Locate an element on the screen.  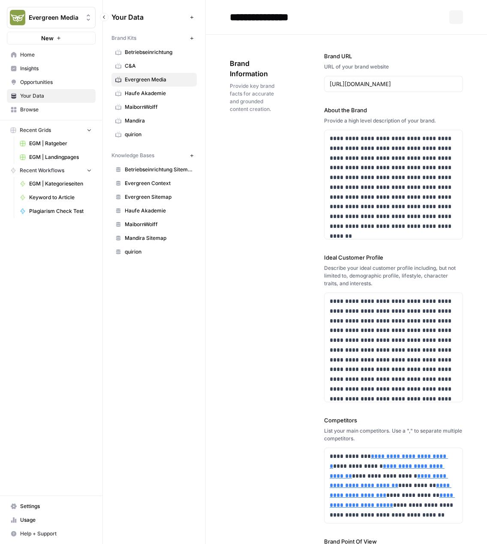
span: Help + Support is located at coordinates (56, 534).